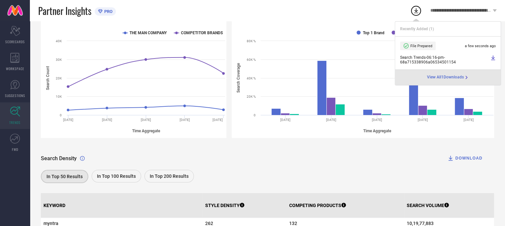  Describe the element at coordinates (225, 205) in the screenshot. I see `p: STYLE DENSITY` at that location.